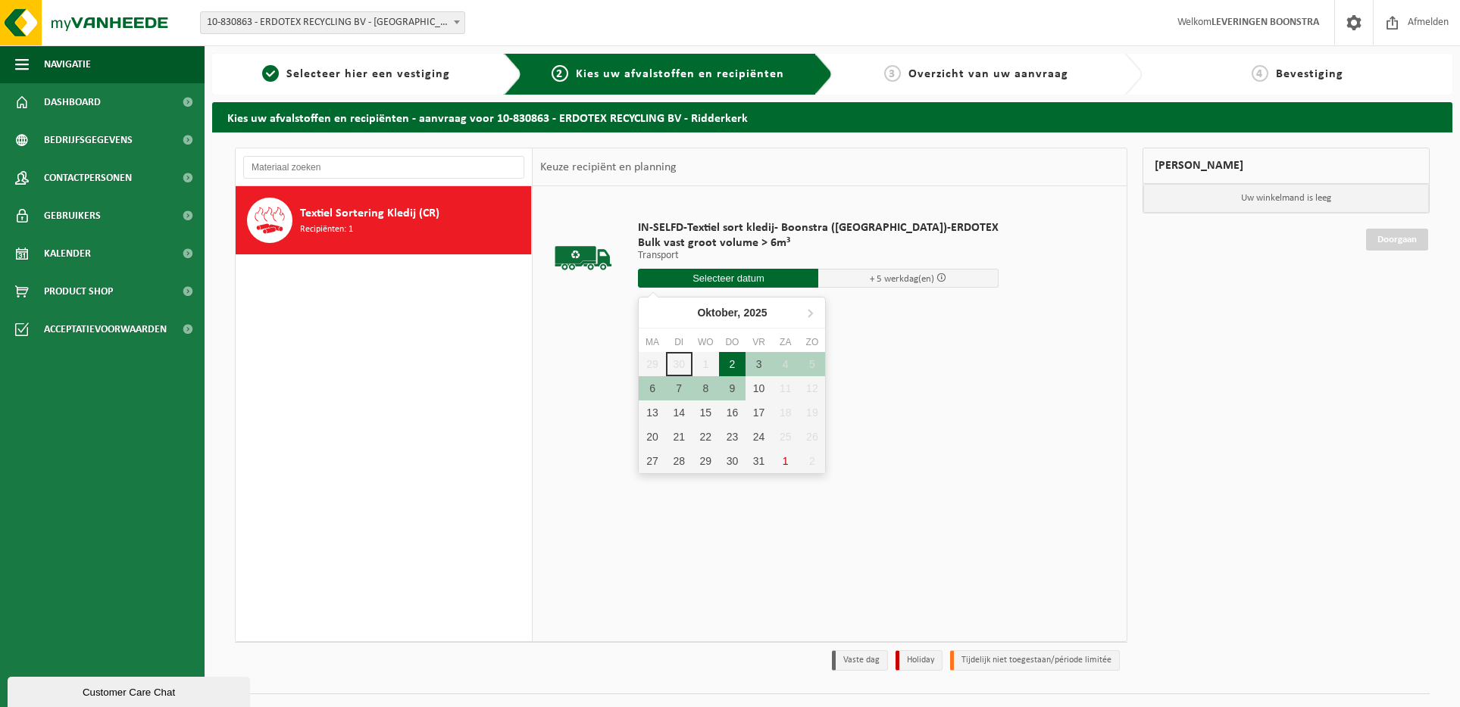 The image size is (1460, 707). Describe the element at coordinates (1309, 74) in the screenshot. I see `span: Bevestiging` at that location.